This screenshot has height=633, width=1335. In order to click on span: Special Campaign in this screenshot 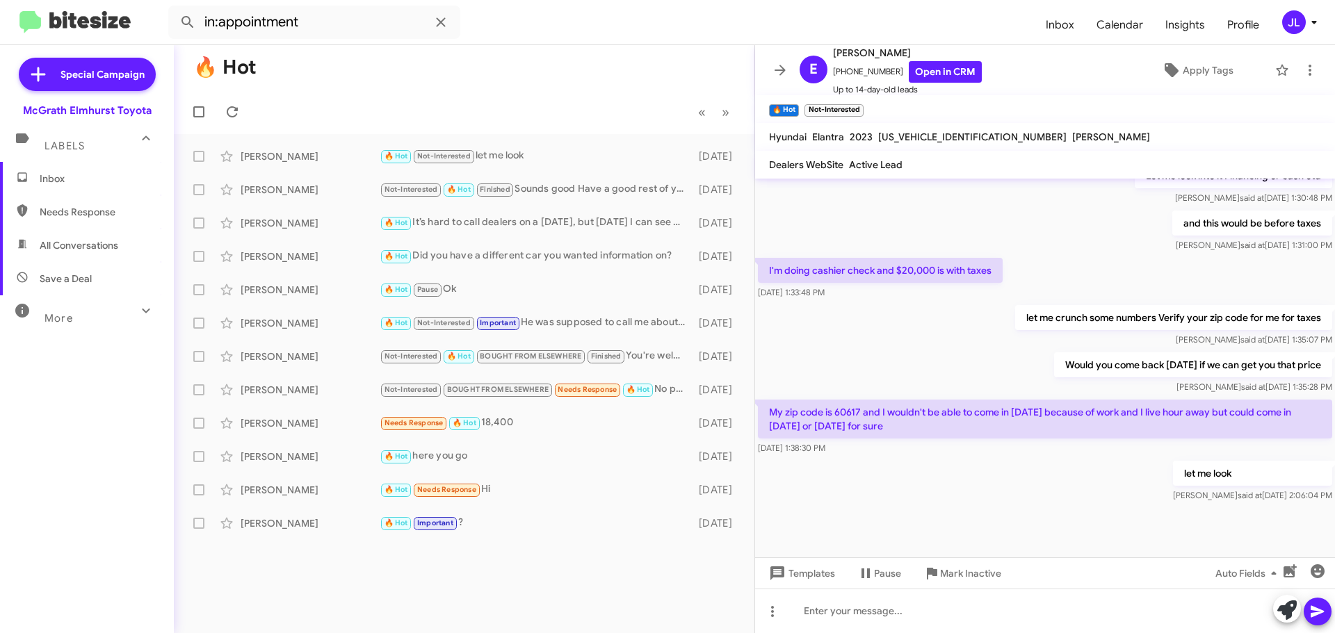, I will do `click(102, 74)`.